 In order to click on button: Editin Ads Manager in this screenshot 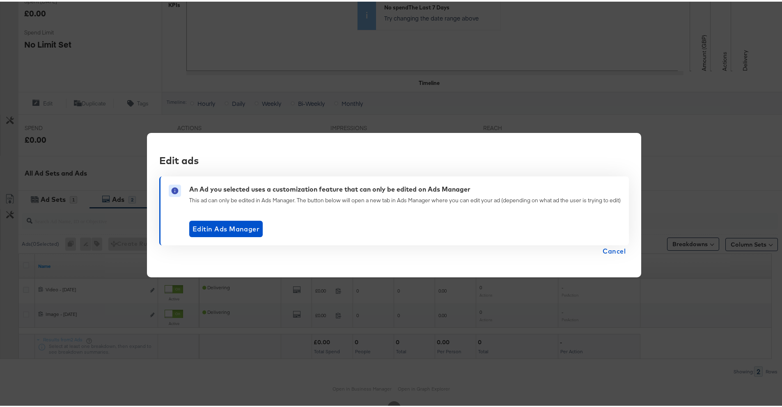, I will do `click(226, 227)`.